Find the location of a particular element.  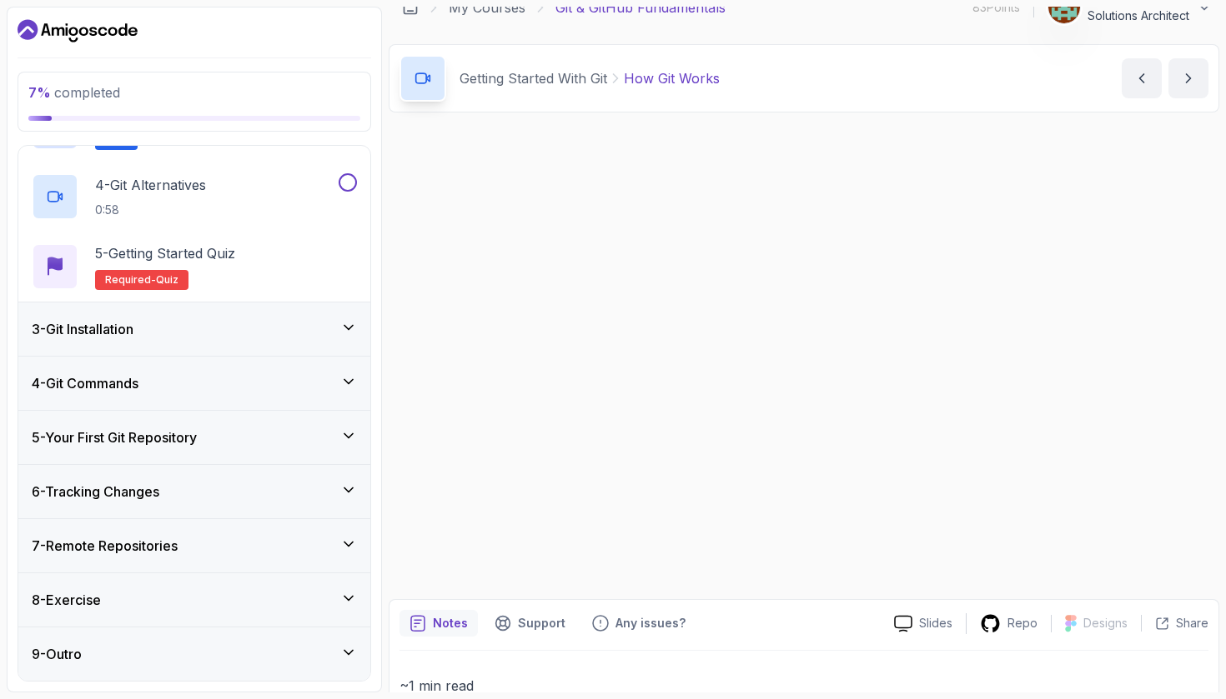

button: Share is located at coordinates (1174, 624).